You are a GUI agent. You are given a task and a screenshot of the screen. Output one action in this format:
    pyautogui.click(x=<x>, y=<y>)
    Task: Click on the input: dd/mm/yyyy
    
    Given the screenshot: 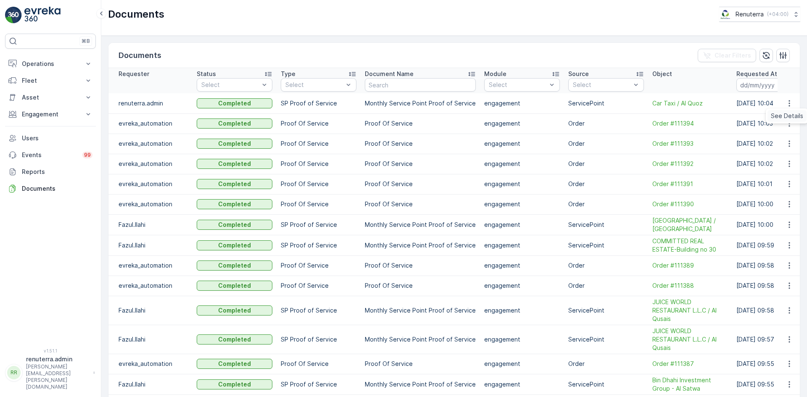 What is the action you would take?
    pyautogui.click(x=765, y=85)
    